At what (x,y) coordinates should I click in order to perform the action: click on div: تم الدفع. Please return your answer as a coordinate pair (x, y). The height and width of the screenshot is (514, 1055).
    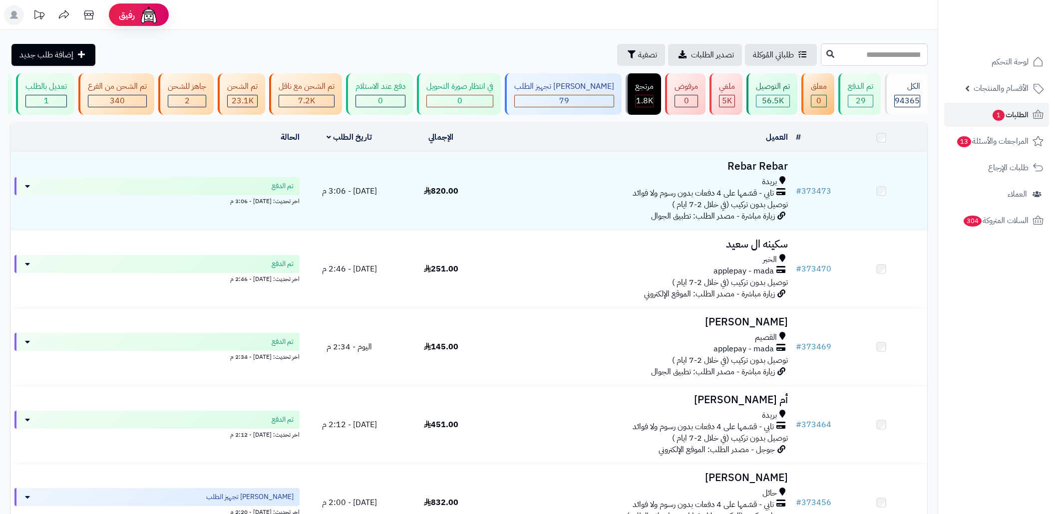
    Looking at the image, I should click on (860, 86).